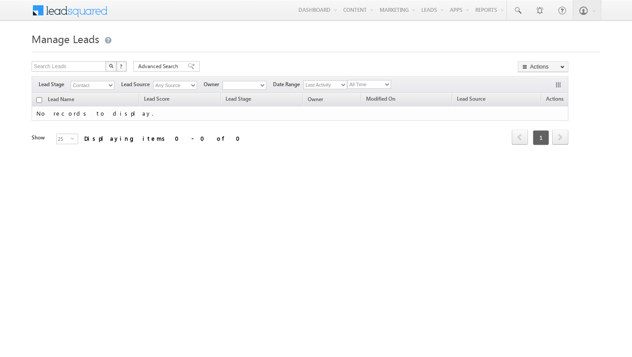  What do you see at coordinates (560, 137) in the screenshot?
I see `span: next` at bounding box center [560, 137].